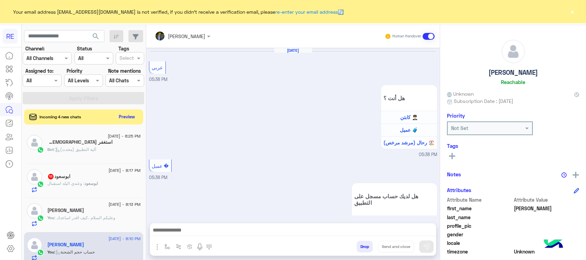  What do you see at coordinates (480, 243) in the screenshot?
I see `span: locale` at bounding box center [480, 243].